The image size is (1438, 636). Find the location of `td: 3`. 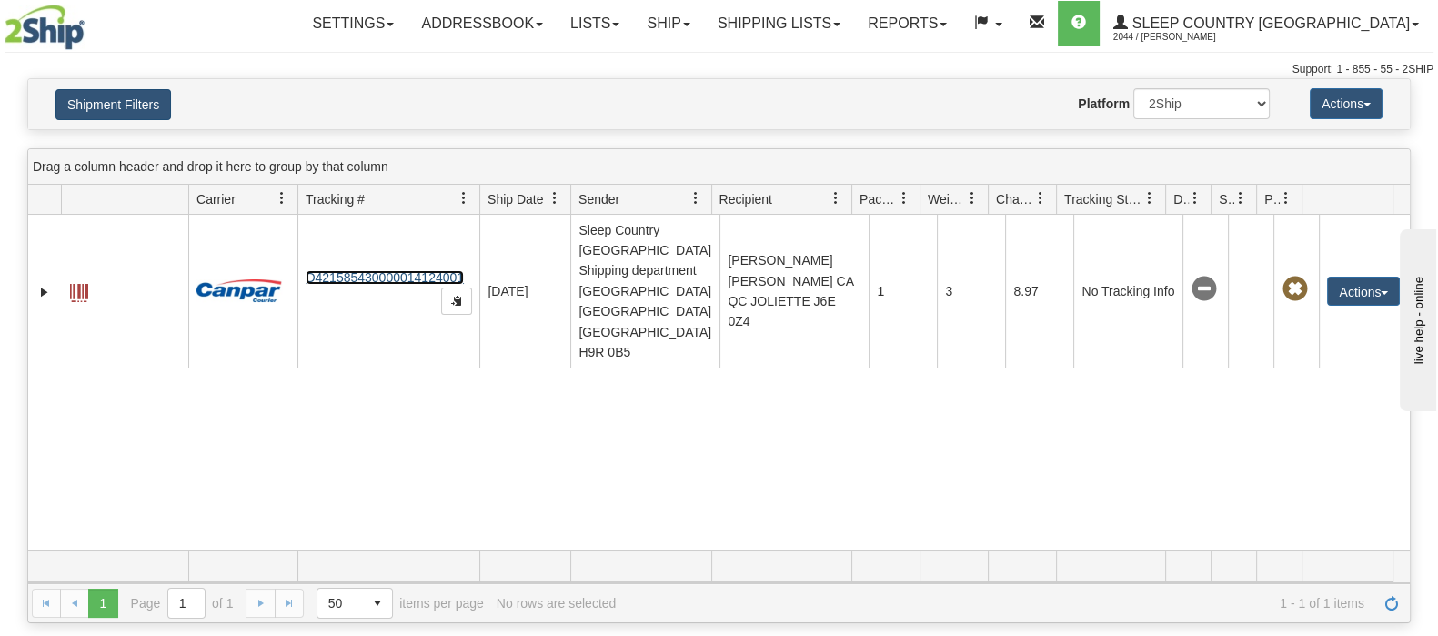

td: 3 is located at coordinates (971, 291).